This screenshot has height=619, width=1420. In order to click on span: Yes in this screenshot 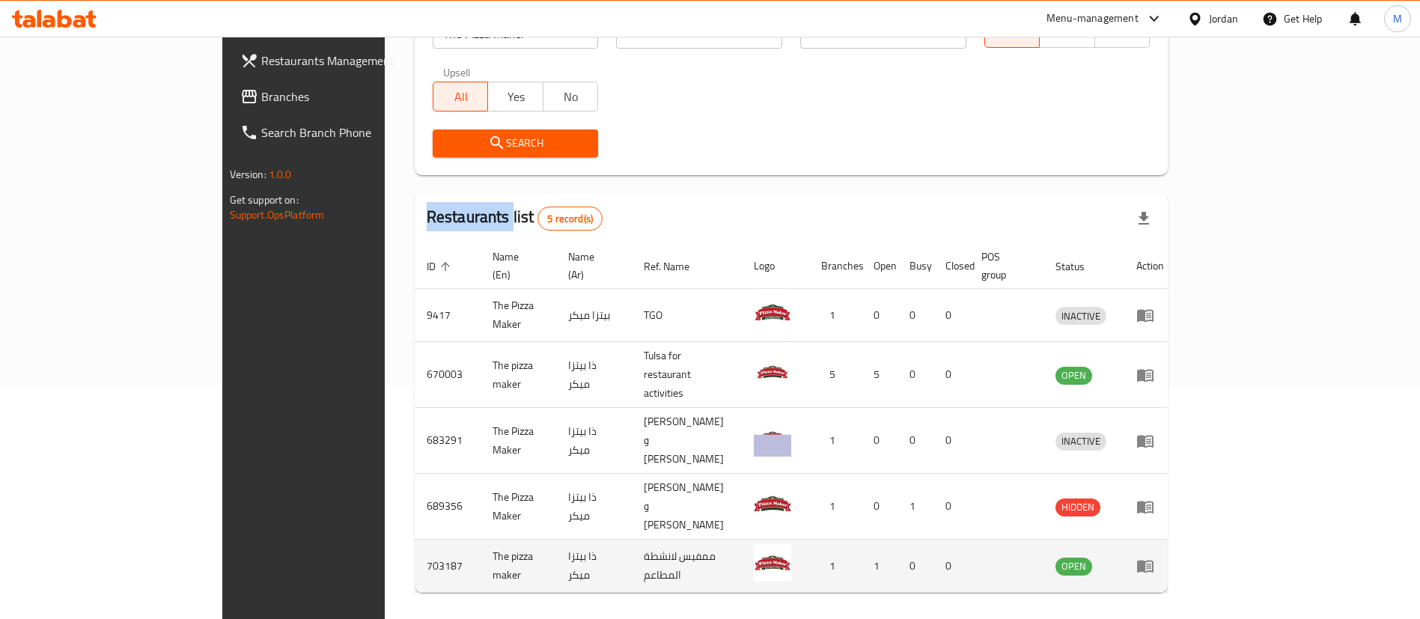, I will do `click(516, 97)`.